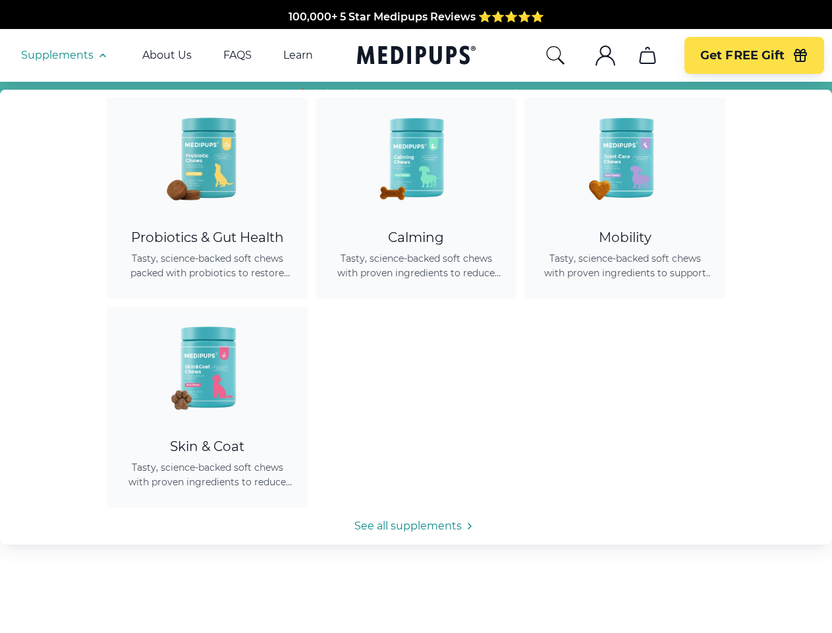 This screenshot has width=832, height=633. Describe the element at coordinates (208, 366) in the screenshot. I see `img: Skin & Coat Chews - Medipups` at that location.